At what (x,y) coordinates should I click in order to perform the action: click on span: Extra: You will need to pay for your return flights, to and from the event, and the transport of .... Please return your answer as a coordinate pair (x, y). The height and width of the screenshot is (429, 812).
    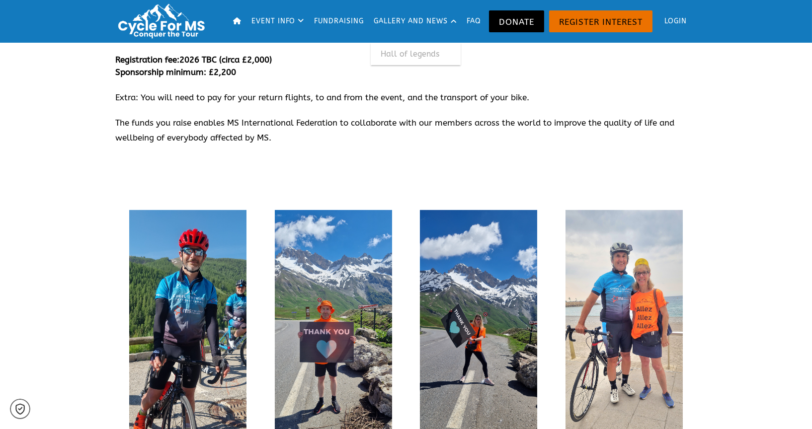
    Looking at the image, I should click on (322, 97).